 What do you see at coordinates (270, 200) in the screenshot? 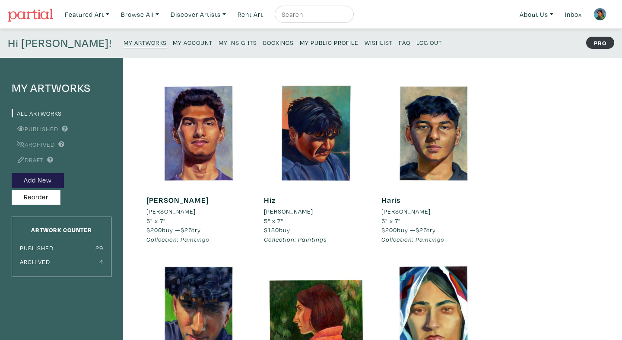
I see `a: Hiz` at bounding box center [270, 200].